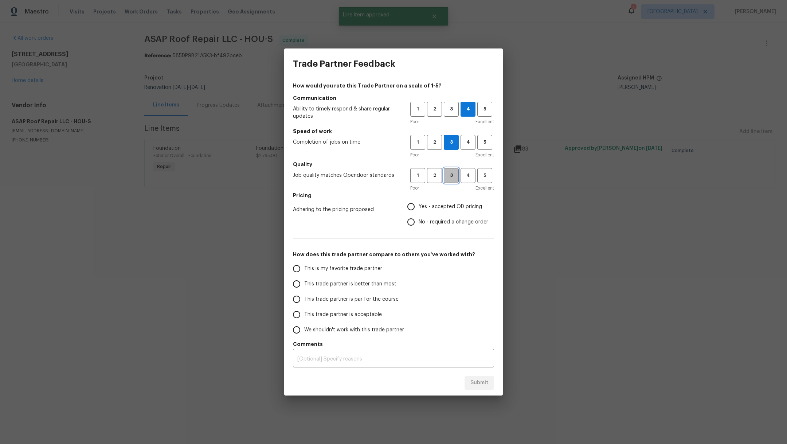 This screenshot has width=787, height=444. What do you see at coordinates (393, 344) in the screenshot?
I see `h5: Comments` at bounding box center [393, 344].